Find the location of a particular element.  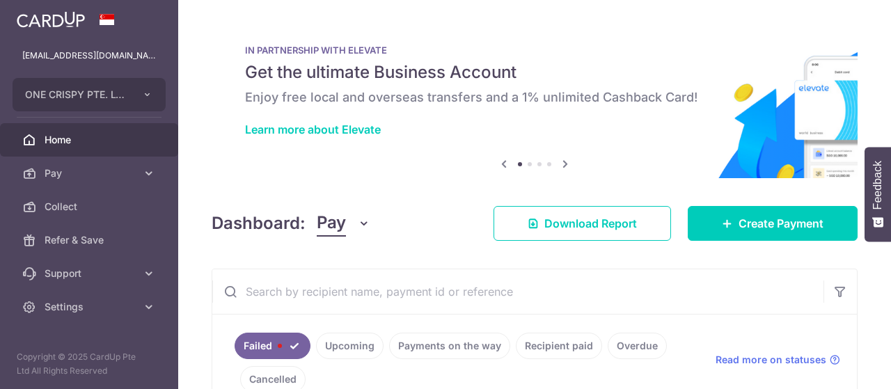

span: Feedback is located at coordinates (878, 185).